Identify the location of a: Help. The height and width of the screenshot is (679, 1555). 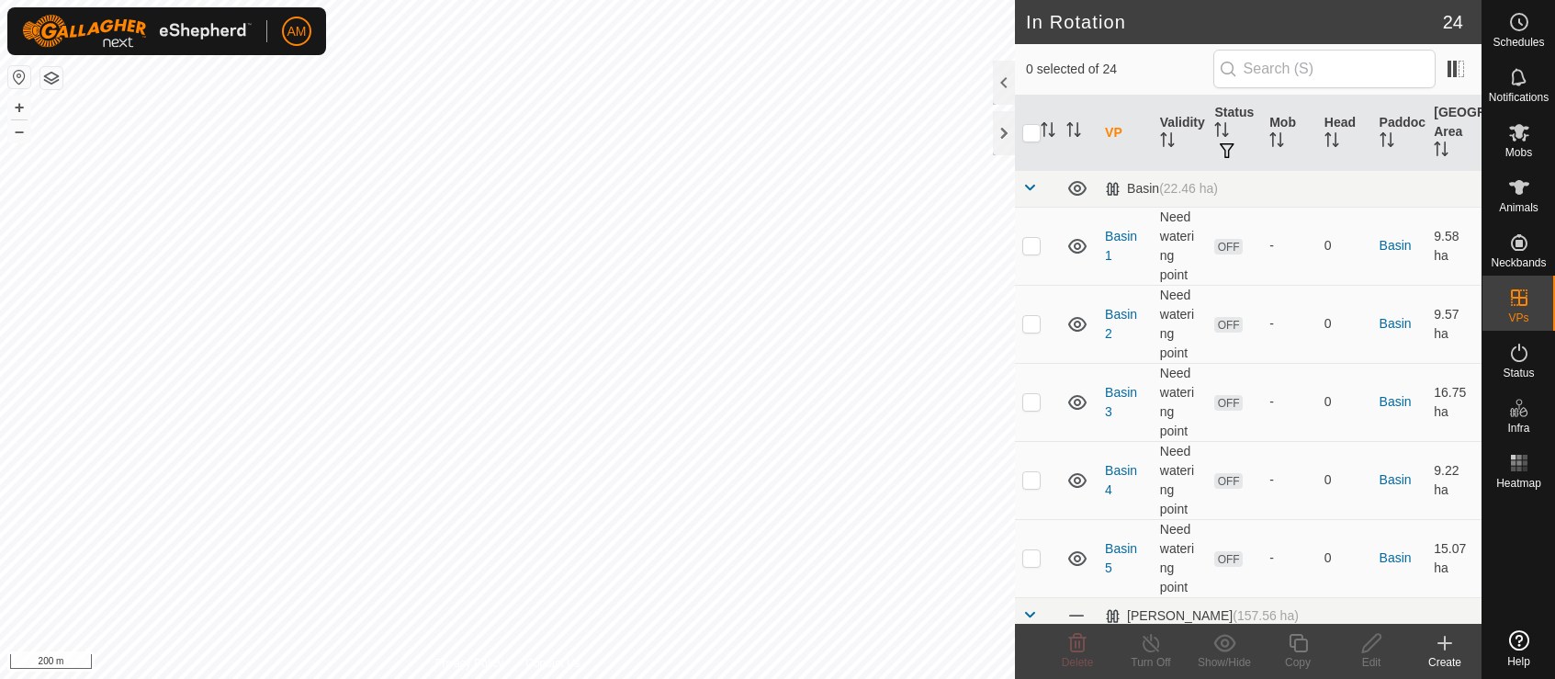
(1518, 648).